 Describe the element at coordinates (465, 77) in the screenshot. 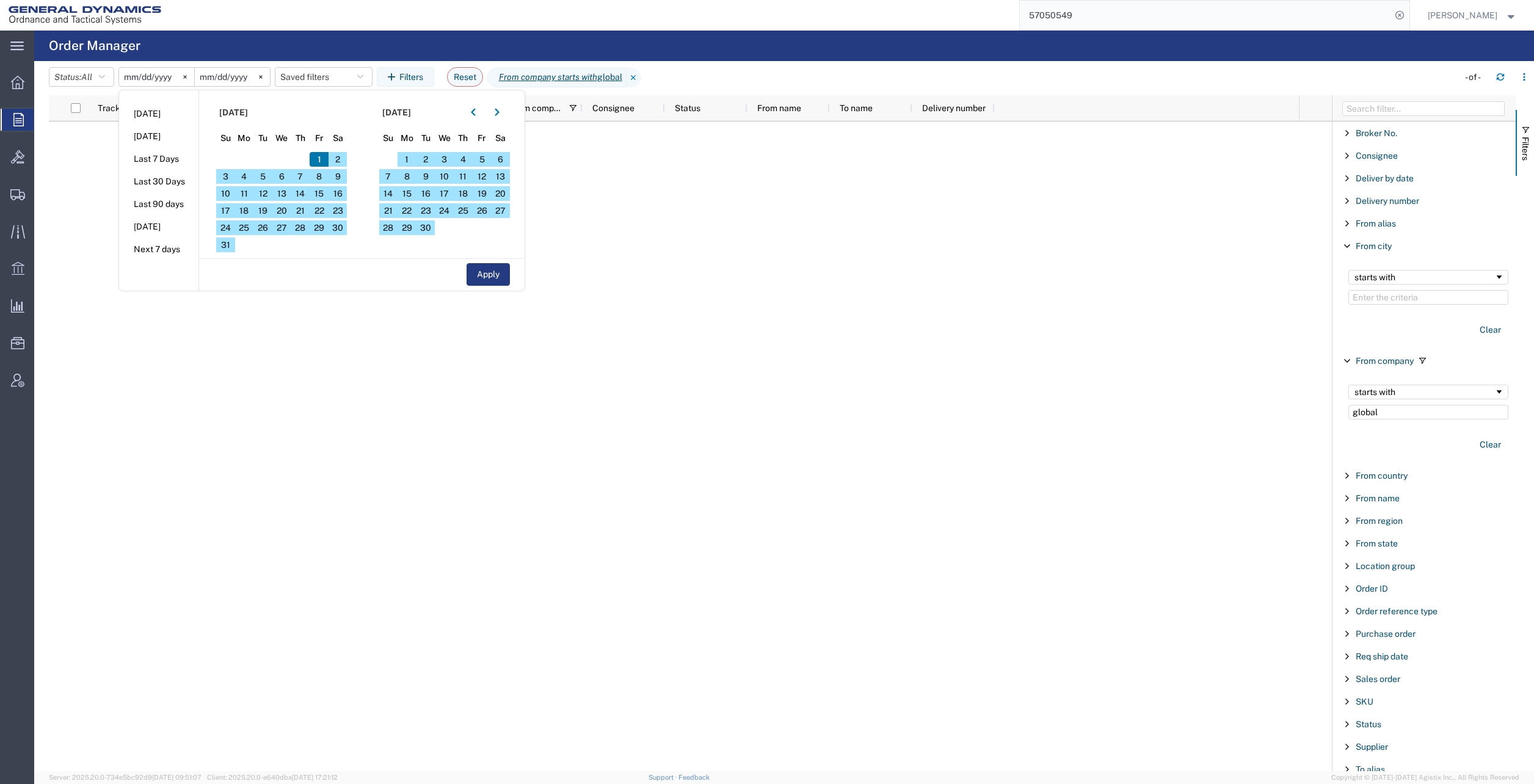

I see `button: Reset` at that location.